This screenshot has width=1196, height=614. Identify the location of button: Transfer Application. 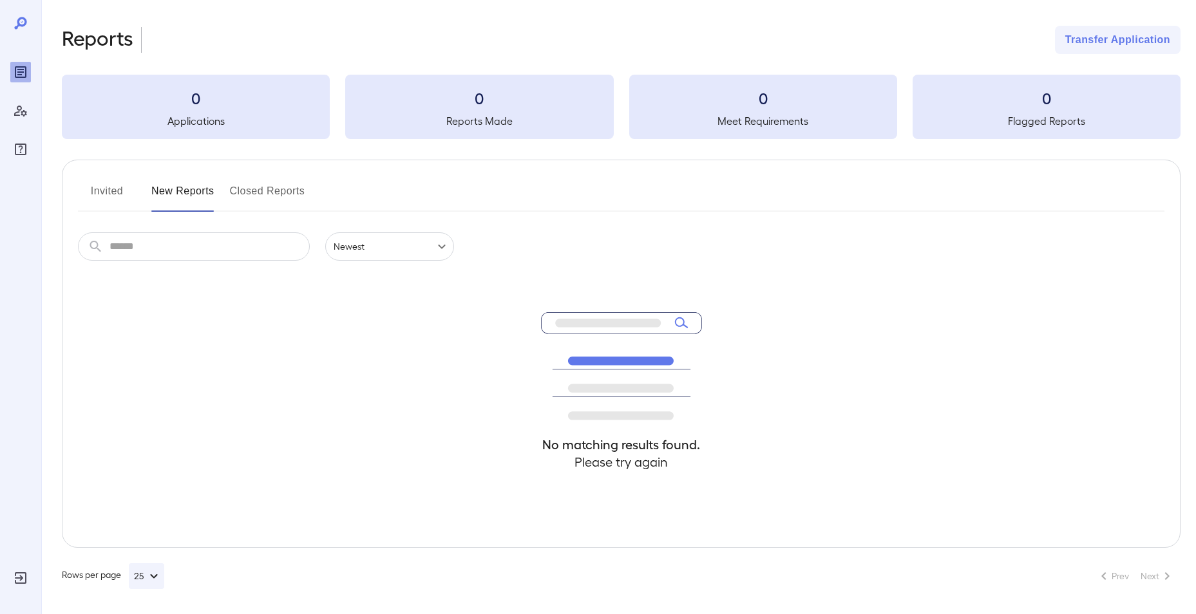
(1117, 40).